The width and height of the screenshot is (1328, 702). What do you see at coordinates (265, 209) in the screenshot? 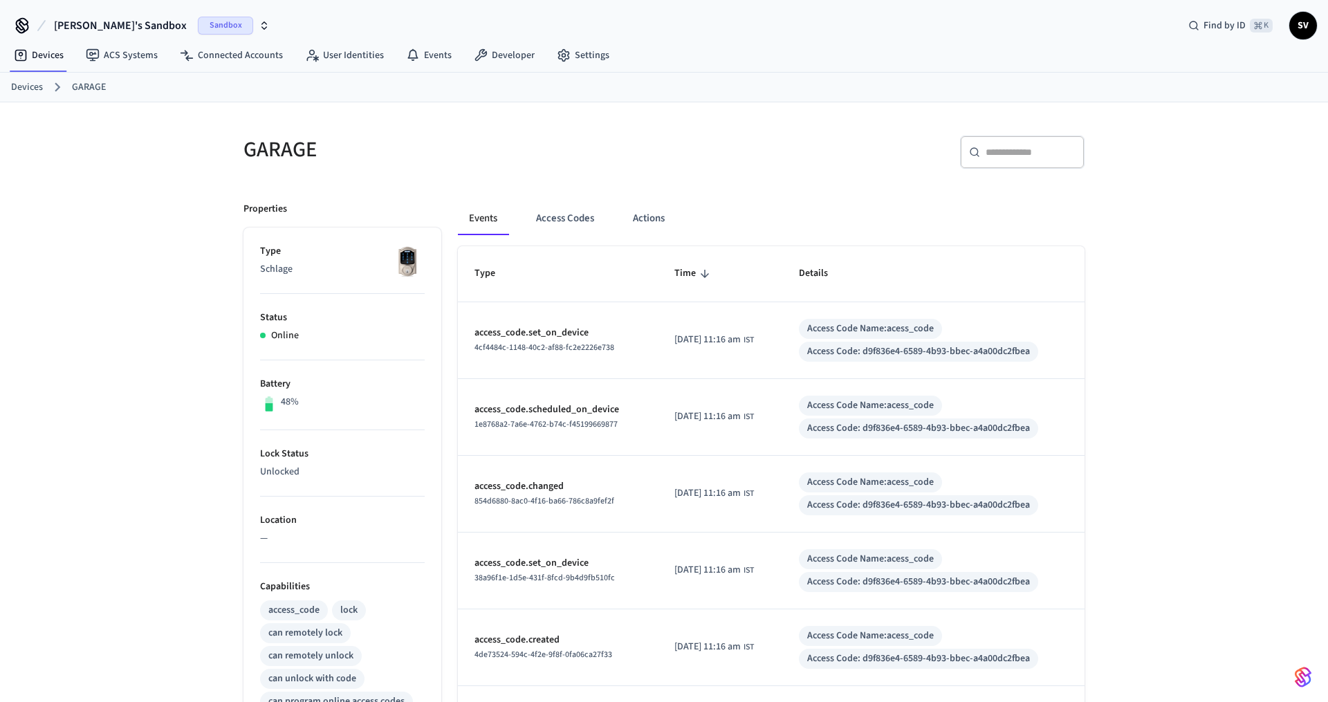
I see `p: Properties` at bounding box center [265, 209].